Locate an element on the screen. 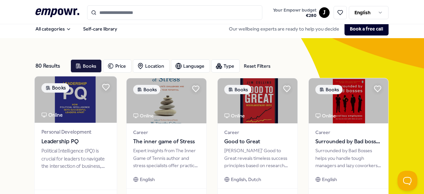  a: Your Empowr budget€280 is located at coordinates (295, 13).